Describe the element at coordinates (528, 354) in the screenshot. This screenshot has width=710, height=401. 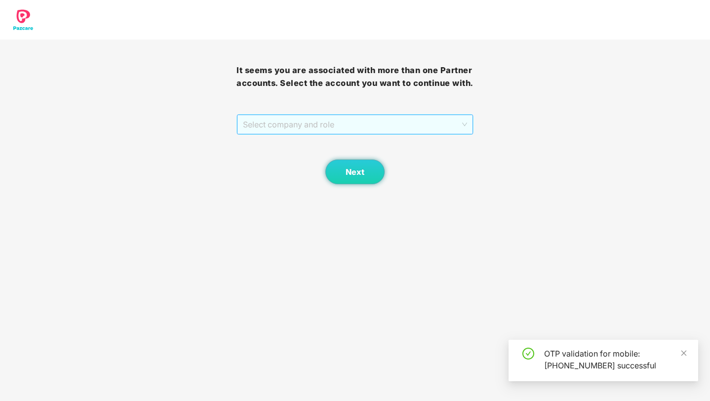
I see `span: check-circle` at that location.